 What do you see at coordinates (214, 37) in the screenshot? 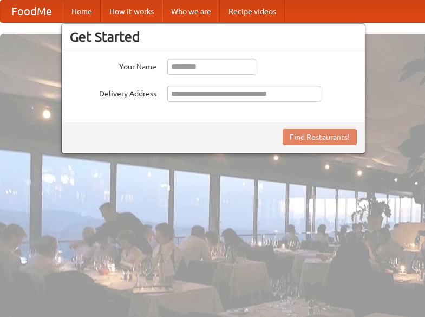
I see `h3: Get Started` at bounding box center [214, 37].